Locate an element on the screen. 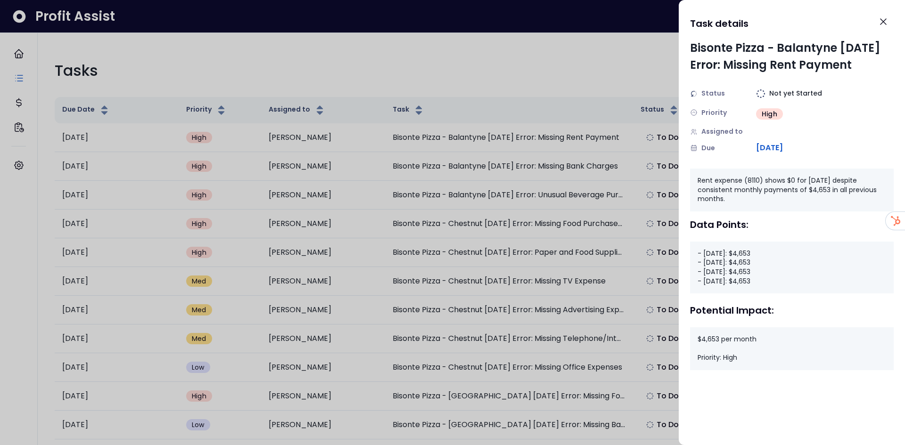 The height and width of the screenshot is (445, 905). span: Status is located at coordinates (713, 93).